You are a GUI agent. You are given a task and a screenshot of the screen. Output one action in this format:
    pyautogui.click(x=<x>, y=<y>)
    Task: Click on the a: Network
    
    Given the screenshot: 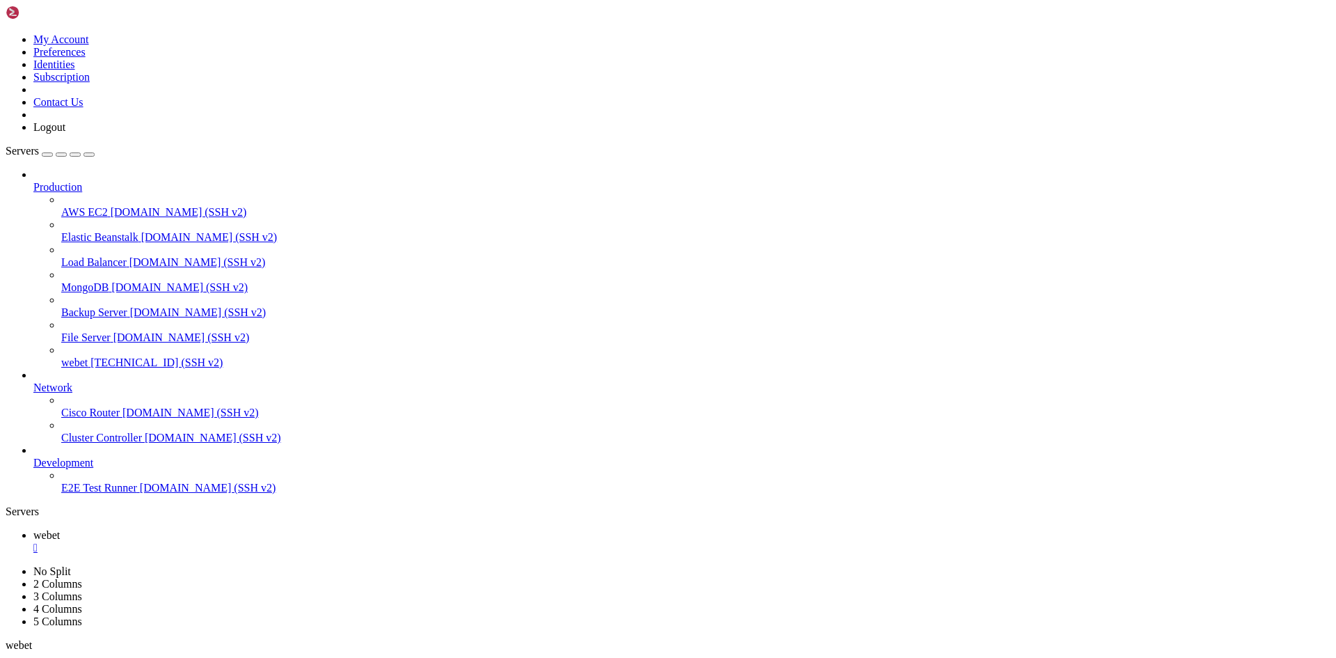 What is the action you would take?
    pyautogui.click(x=682, y=388)
    